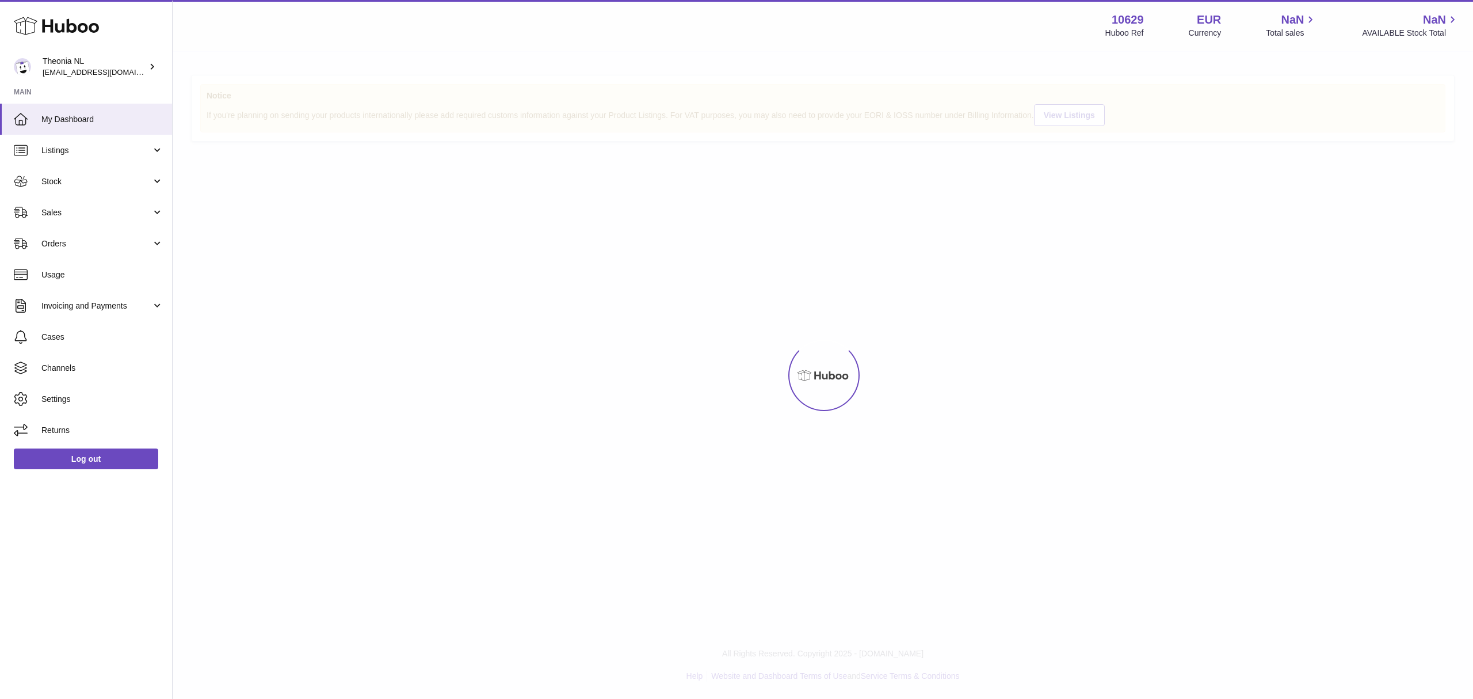 This screenshot has height=699, width=1473. What do you see at coordinates (96, 150) in the screenshot?
I see `span: Listings` at bounding box center [96, 150].